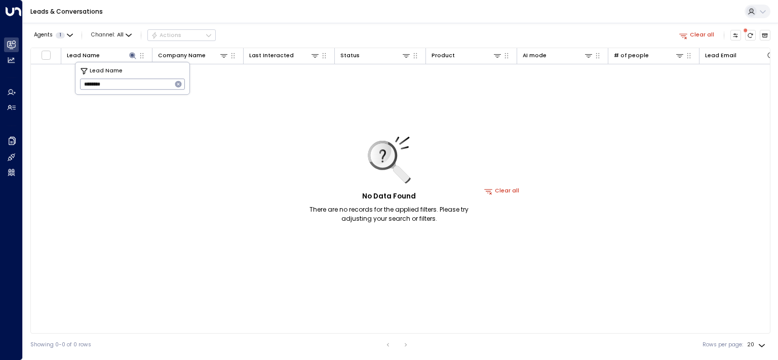 The image size is (778, 360). I want to click on button: Archived Leads, so click(765, 35).